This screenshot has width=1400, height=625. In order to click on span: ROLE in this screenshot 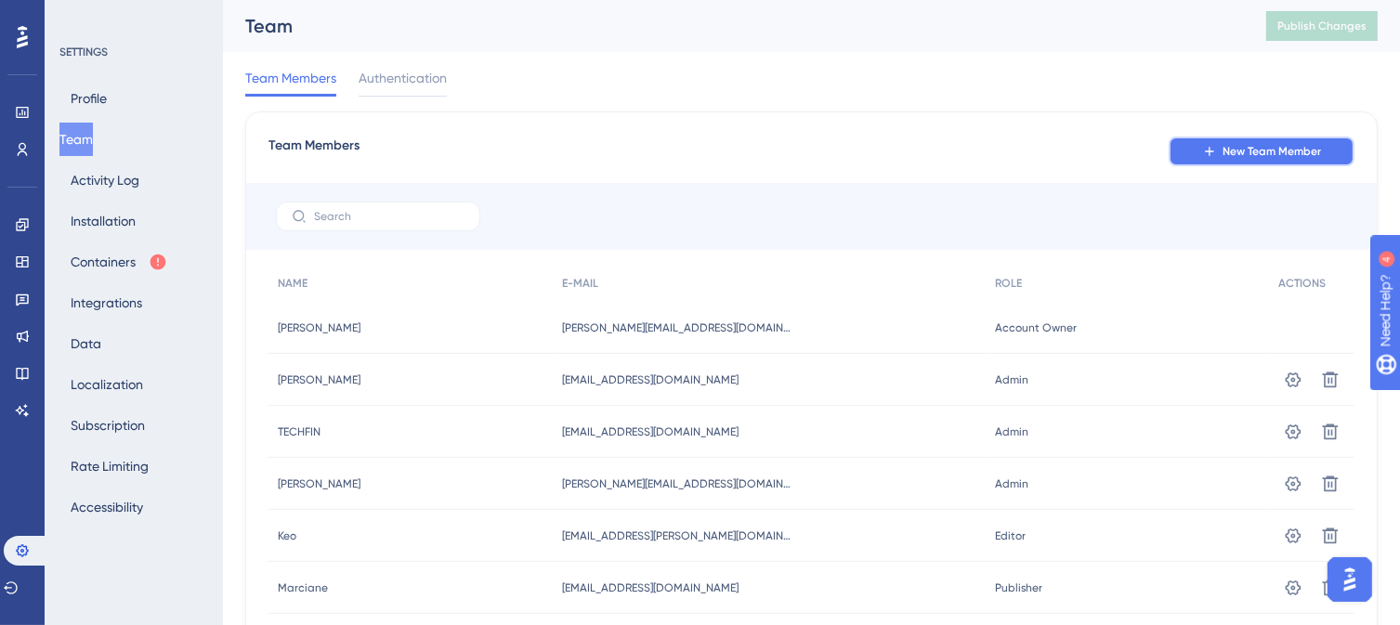, I will do `click(1008, 283)`.